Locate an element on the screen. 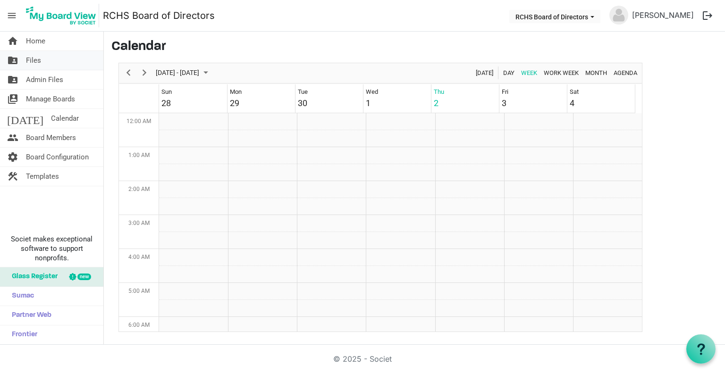  div: Sat is located at coordinates (574, 92).